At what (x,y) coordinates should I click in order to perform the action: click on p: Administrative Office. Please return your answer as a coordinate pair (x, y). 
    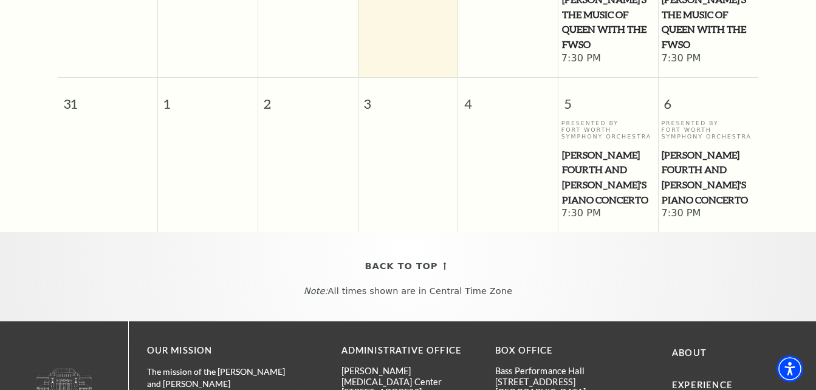
    Looking at the image, I should click on (409, 350).